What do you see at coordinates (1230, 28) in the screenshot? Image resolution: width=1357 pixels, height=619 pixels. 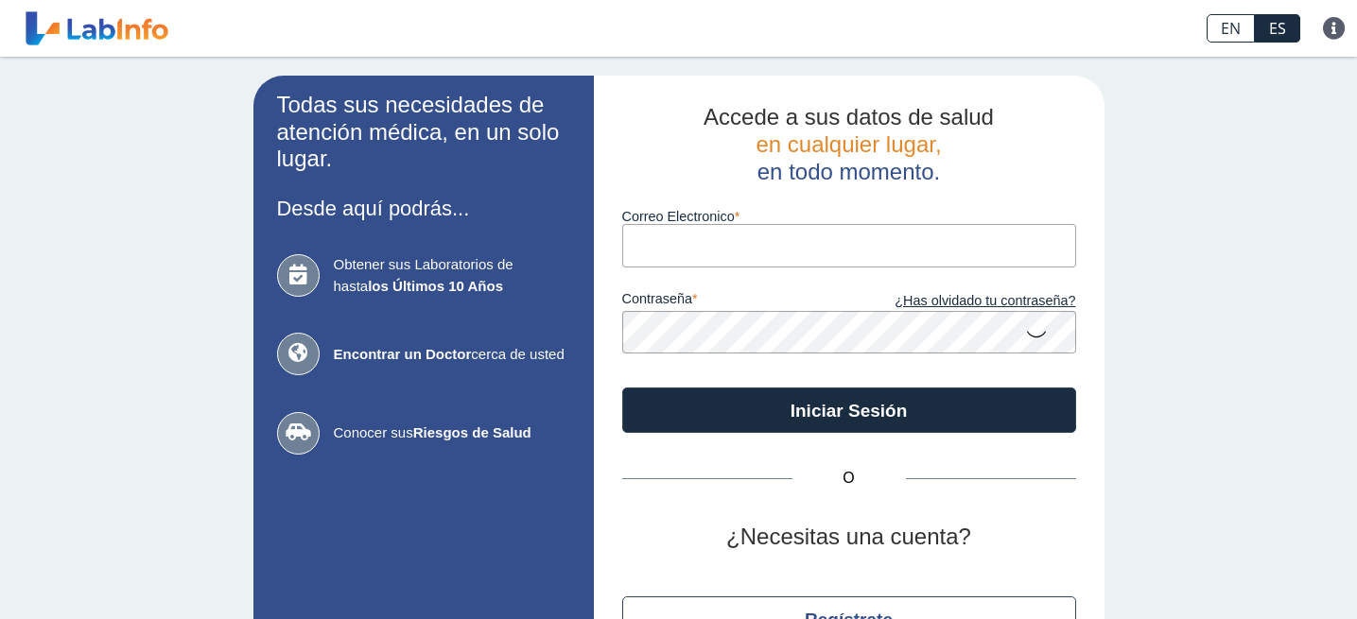 I see `a: EN` at bounding box center [1230, 28].